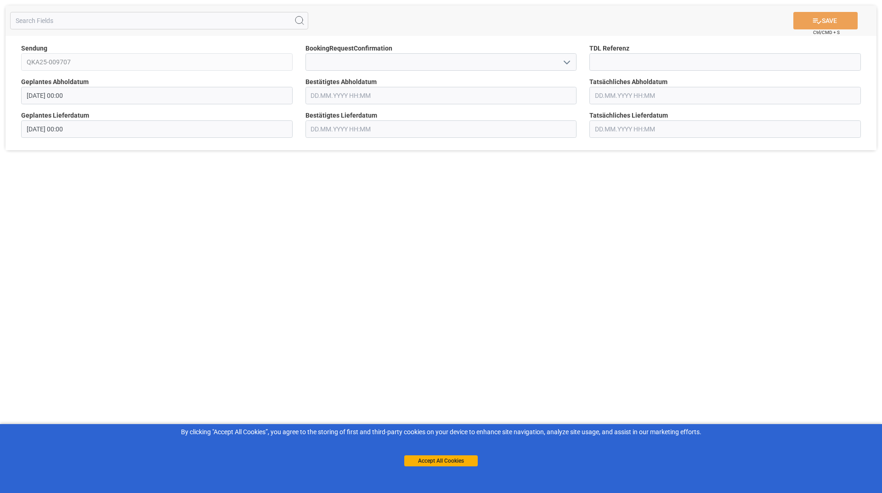 The height and width of the screenshot is (493, 882). What do you see at coordinates (826, 21) in the screenshot?
I see `button: SAVE` at bounding box center [826, 21].